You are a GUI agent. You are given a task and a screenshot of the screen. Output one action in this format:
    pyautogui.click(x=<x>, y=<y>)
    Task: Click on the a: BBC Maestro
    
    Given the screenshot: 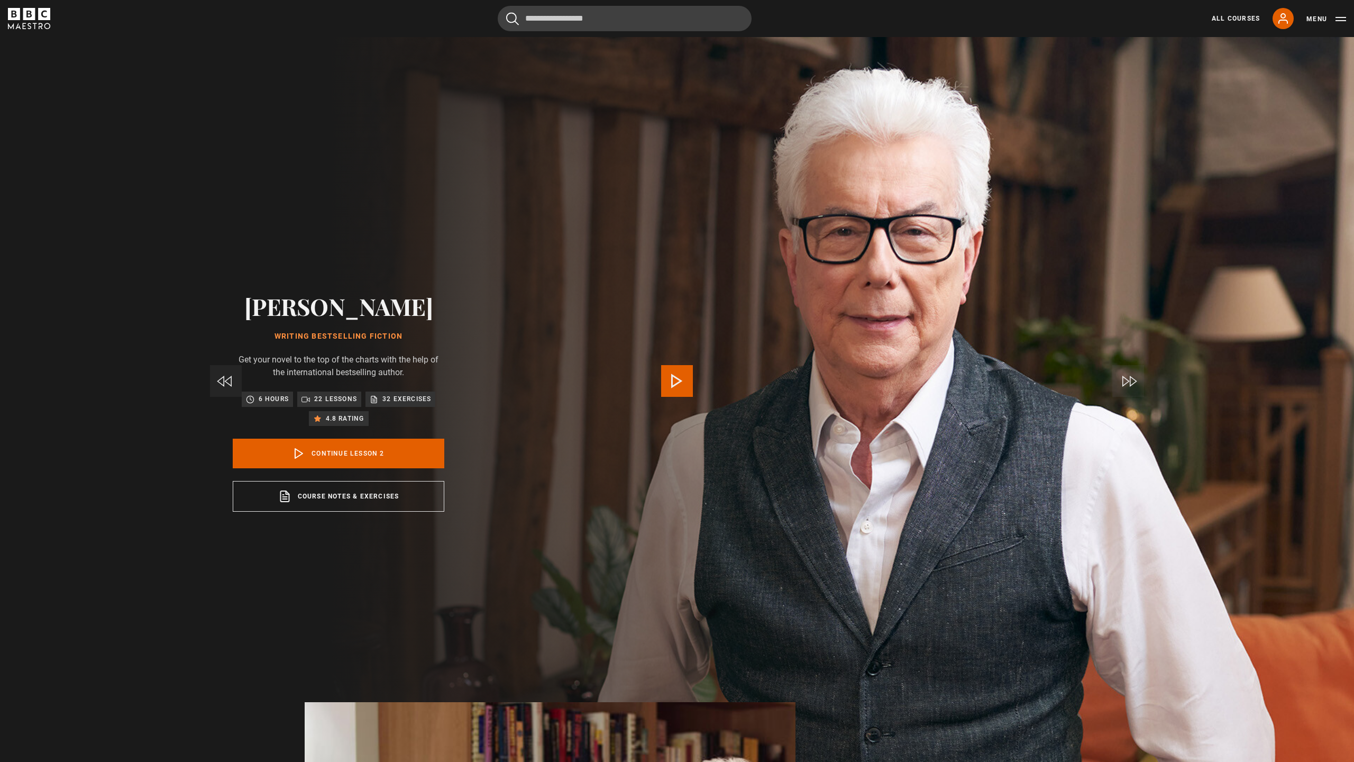 What is the action you would take?
    pyautogui.click(x=29, y=19)
    